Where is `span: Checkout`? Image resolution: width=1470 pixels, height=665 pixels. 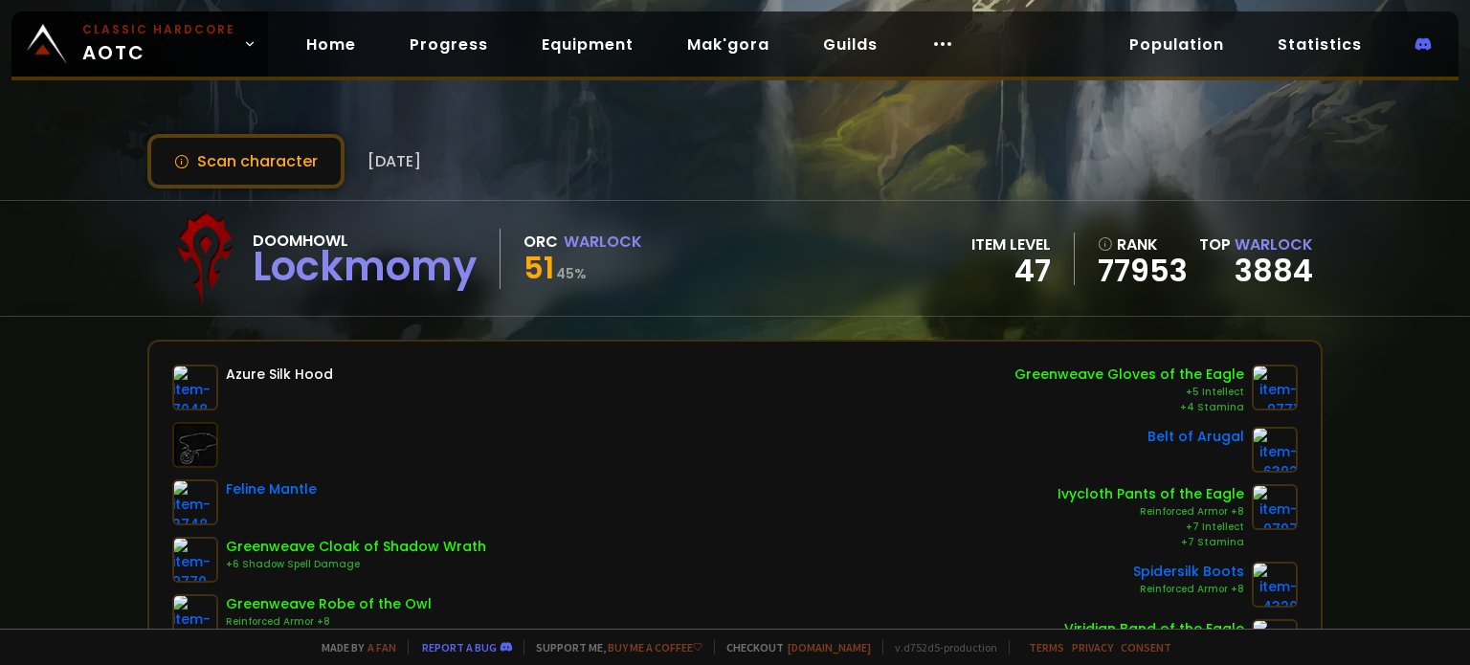
span: Checkout is located at coordinates (792, 647).